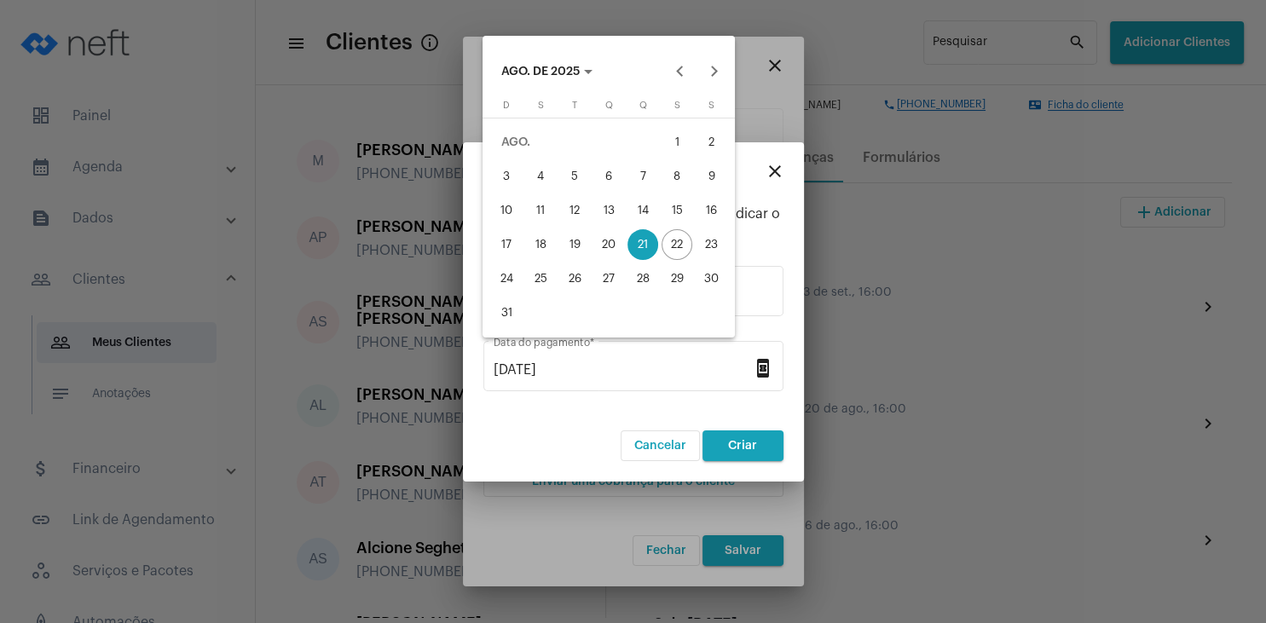 The image size is (1266, 623). What do you see at coordinates (575, 279) in the screenshot?
I see `button: 26 de agosto de 2025` at bounding box center [575, 279].